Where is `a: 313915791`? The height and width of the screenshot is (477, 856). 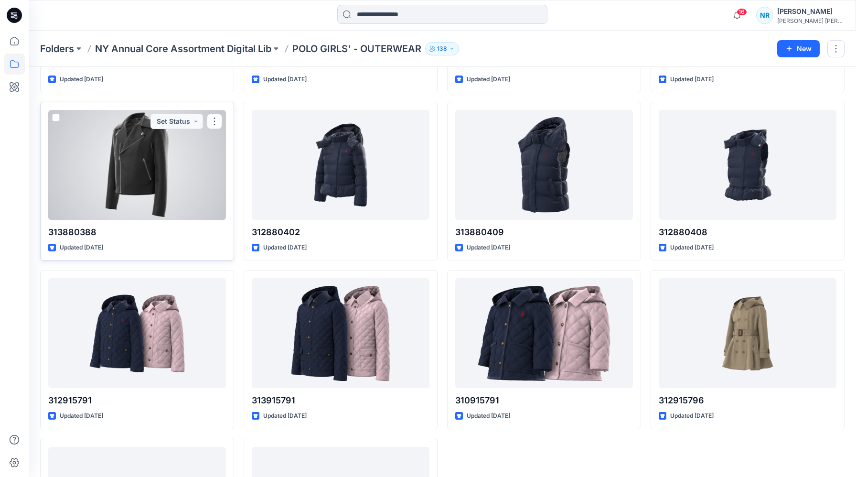 a: 313915791 is located at coordinates (341, 333).